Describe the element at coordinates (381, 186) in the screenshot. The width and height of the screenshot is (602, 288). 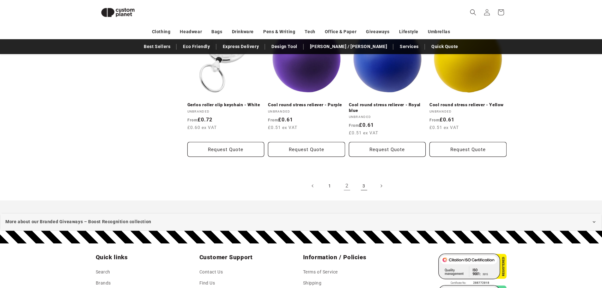
I see `a: Next page` at that location.